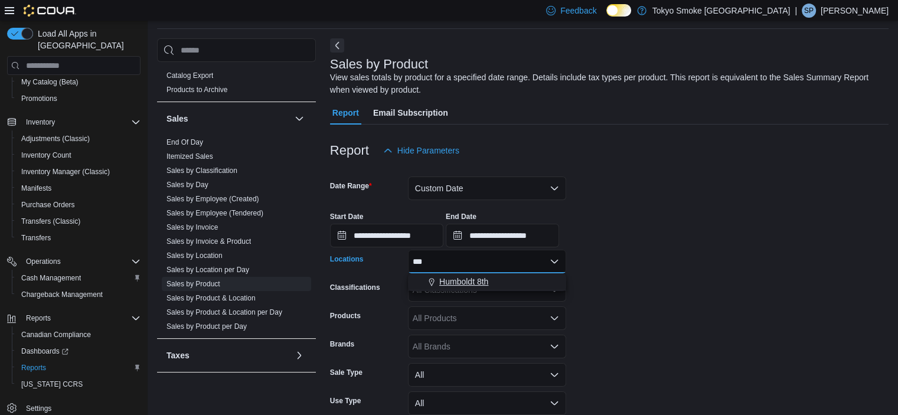 The width and height of the screenshot is (898, 415). Describe the element at coordinates (51, 221) in the screenshot. I see `a: Transfers (Classic)` at that location.